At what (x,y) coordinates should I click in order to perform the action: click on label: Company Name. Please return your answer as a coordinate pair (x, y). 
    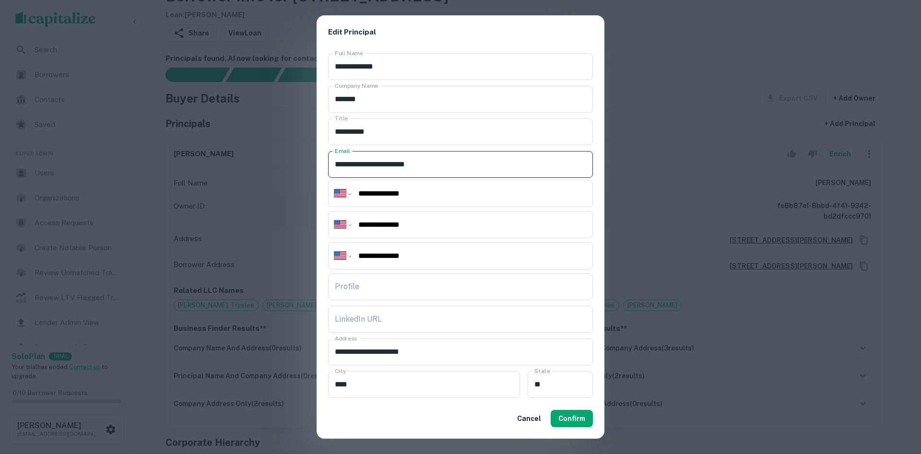
    Looking at the image, I should click on (357, 85).